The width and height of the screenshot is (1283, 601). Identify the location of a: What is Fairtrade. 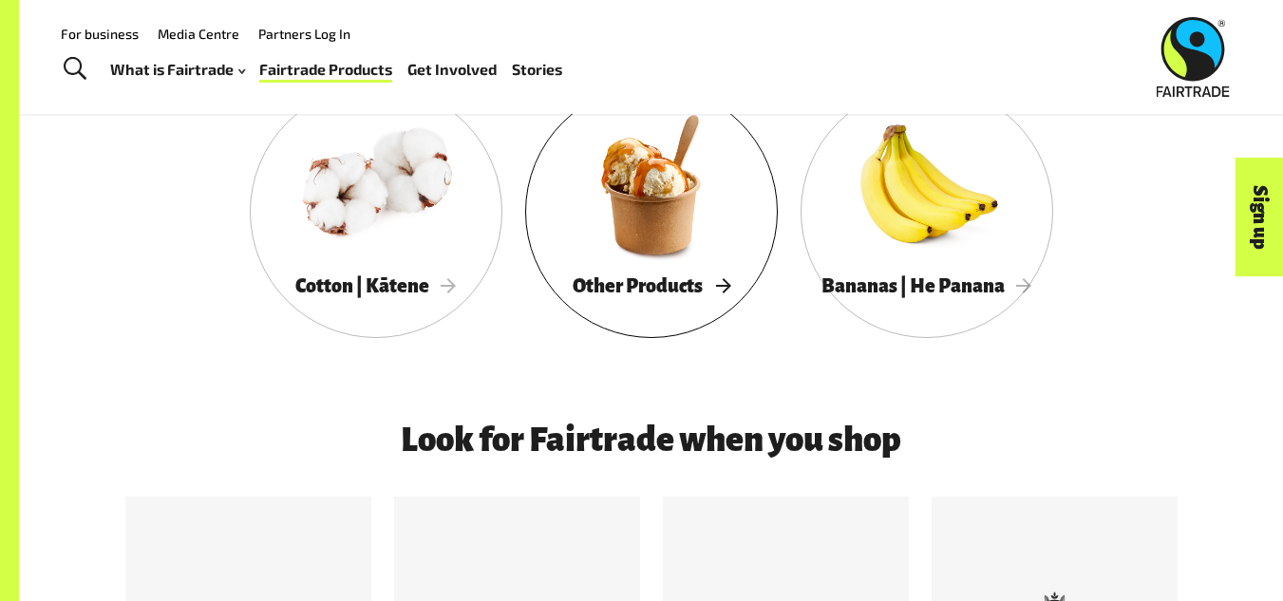
(178, 69).